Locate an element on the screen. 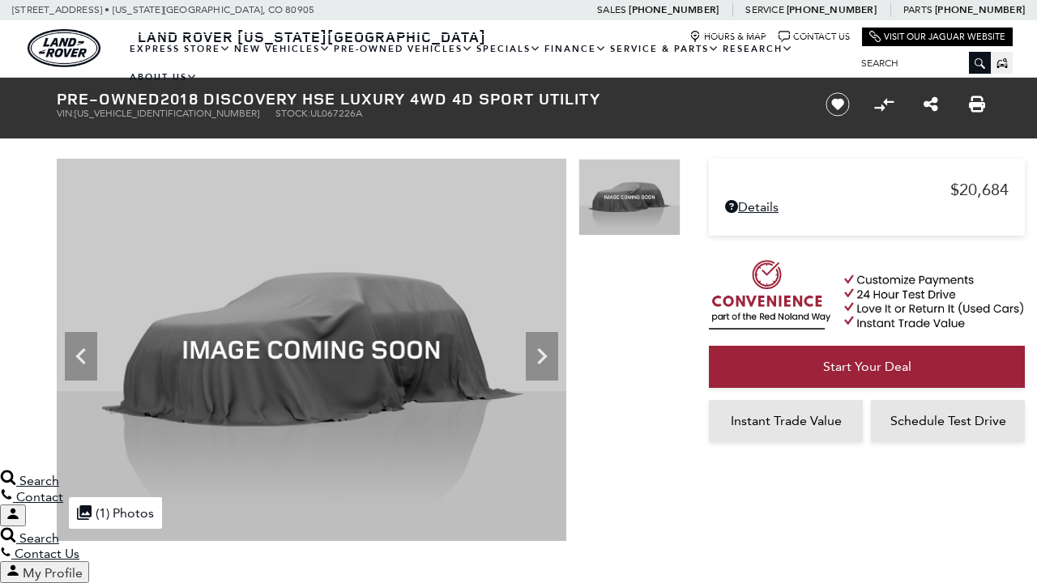 This screenshot has width=1037, height=583. strong: Pre-Owned is located at coordinates (109, 98).